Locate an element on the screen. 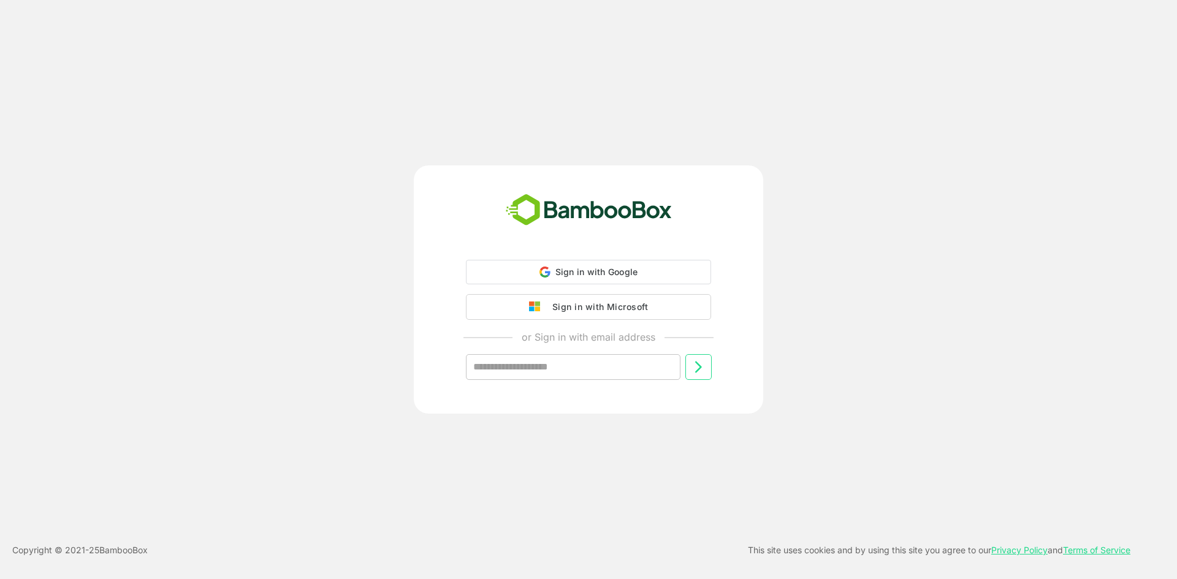 This screenshot has width=1177, height=579. a: Privacy Policy is located at coordinates (1019, 550).